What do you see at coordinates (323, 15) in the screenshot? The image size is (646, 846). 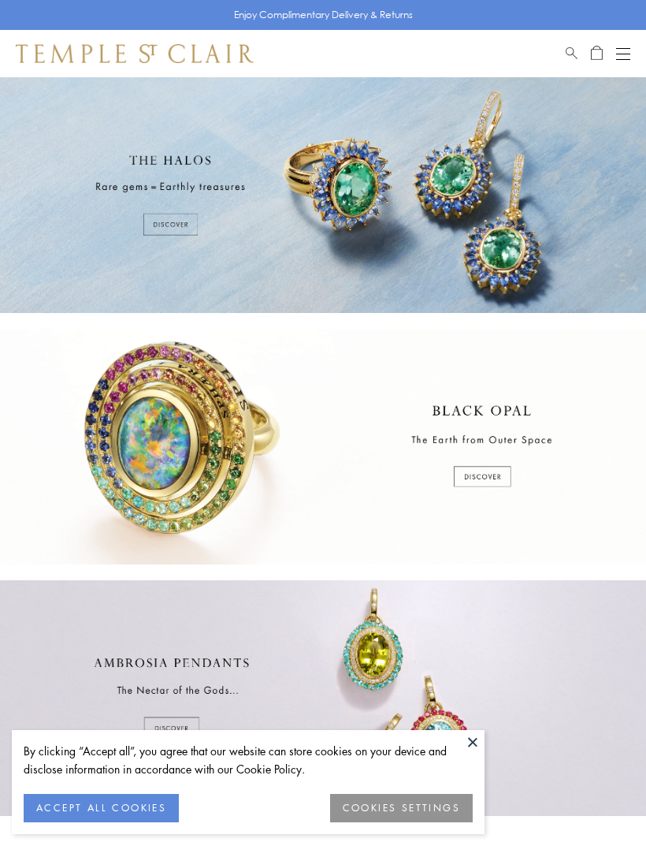 I see `p: Enjoy Complimentary Delivery & Returns` at bounding box center [323, 15].